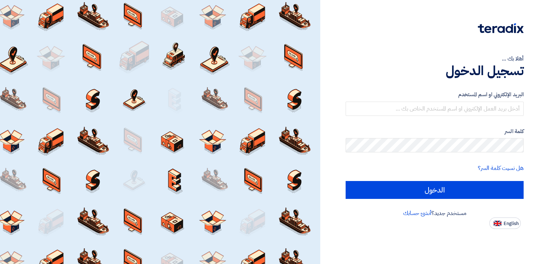 The width and height of the screenshot is (549, 264). I want to click on a: أنشئ حسابك, so click(417, 213).